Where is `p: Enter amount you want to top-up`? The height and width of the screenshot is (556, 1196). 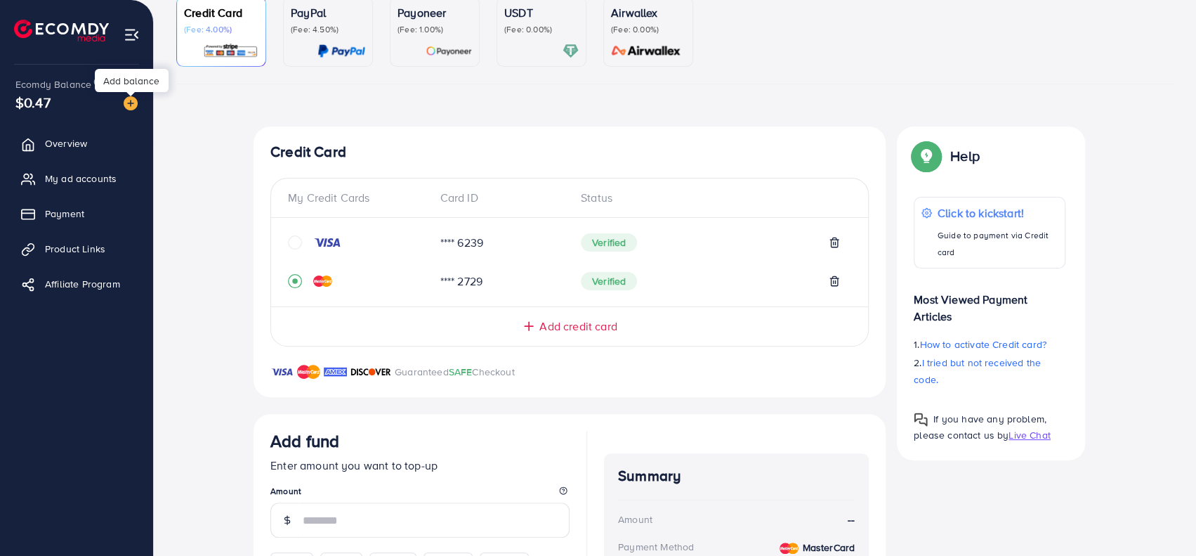
p: Enter amount you want to top-up is located at coordinates (420, 465).